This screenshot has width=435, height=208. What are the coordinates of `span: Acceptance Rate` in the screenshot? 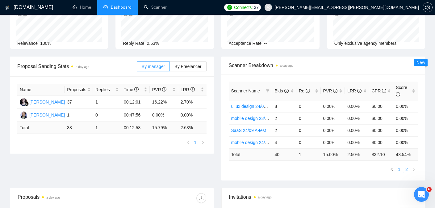 It's located at (245, 43).